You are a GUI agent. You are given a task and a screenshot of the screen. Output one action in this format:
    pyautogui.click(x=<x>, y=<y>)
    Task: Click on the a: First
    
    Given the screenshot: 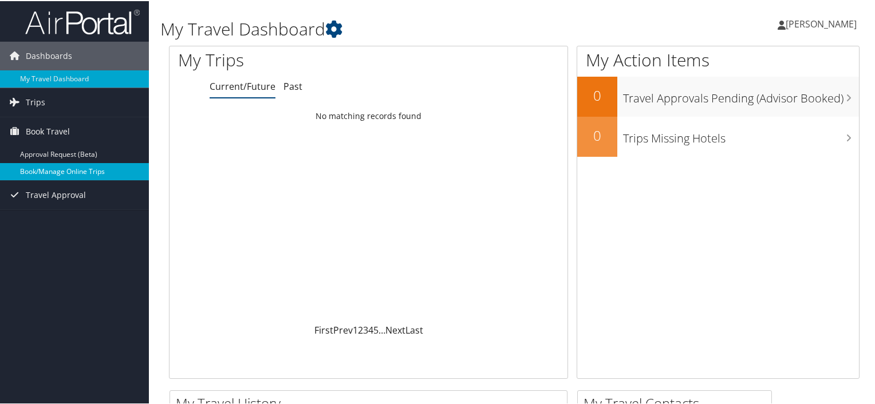 What is the action you would take?
    pyautogui.click(x=323, y=329)
    